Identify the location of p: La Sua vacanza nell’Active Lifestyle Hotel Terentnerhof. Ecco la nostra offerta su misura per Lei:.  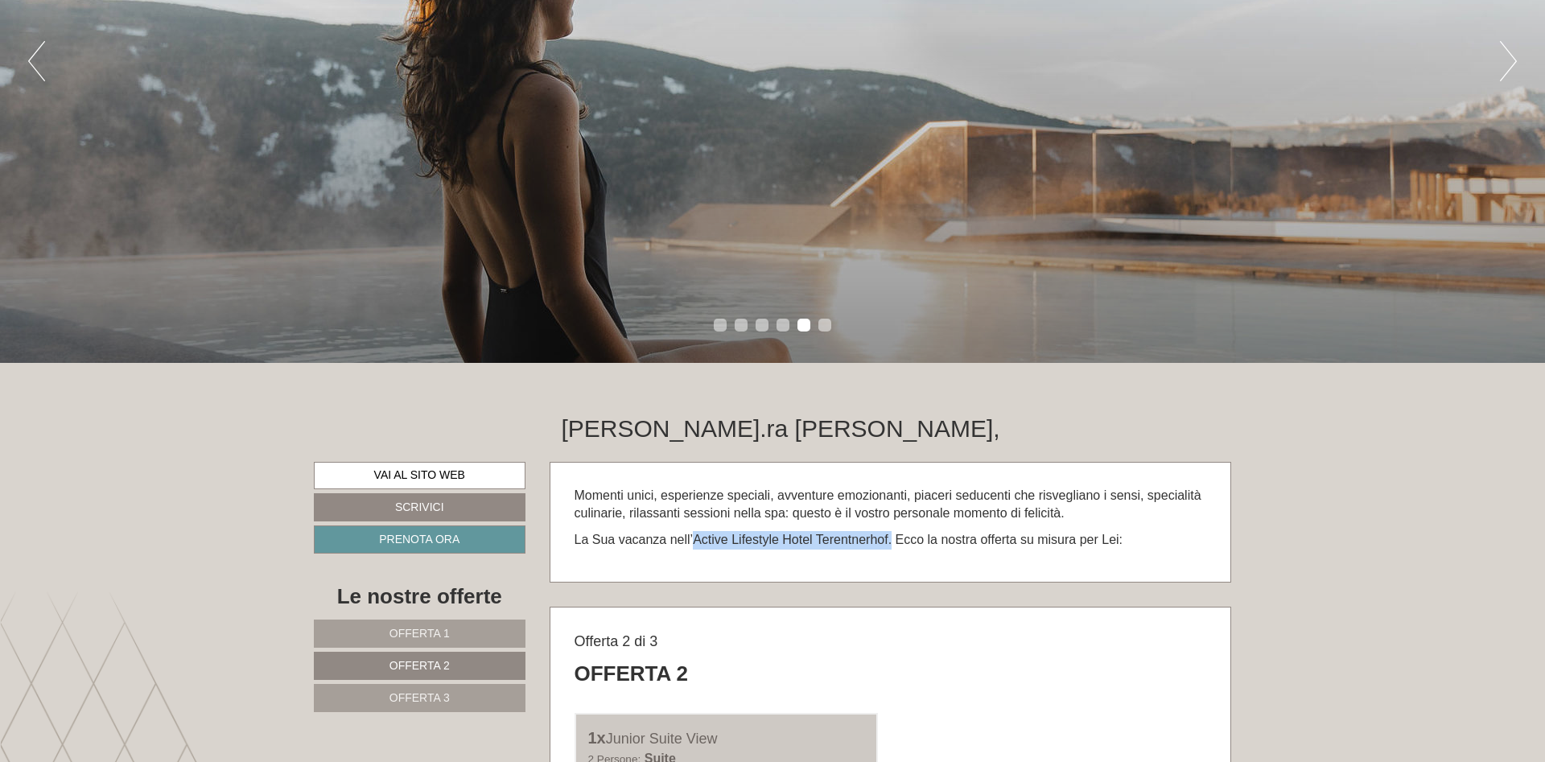
(891, 540).